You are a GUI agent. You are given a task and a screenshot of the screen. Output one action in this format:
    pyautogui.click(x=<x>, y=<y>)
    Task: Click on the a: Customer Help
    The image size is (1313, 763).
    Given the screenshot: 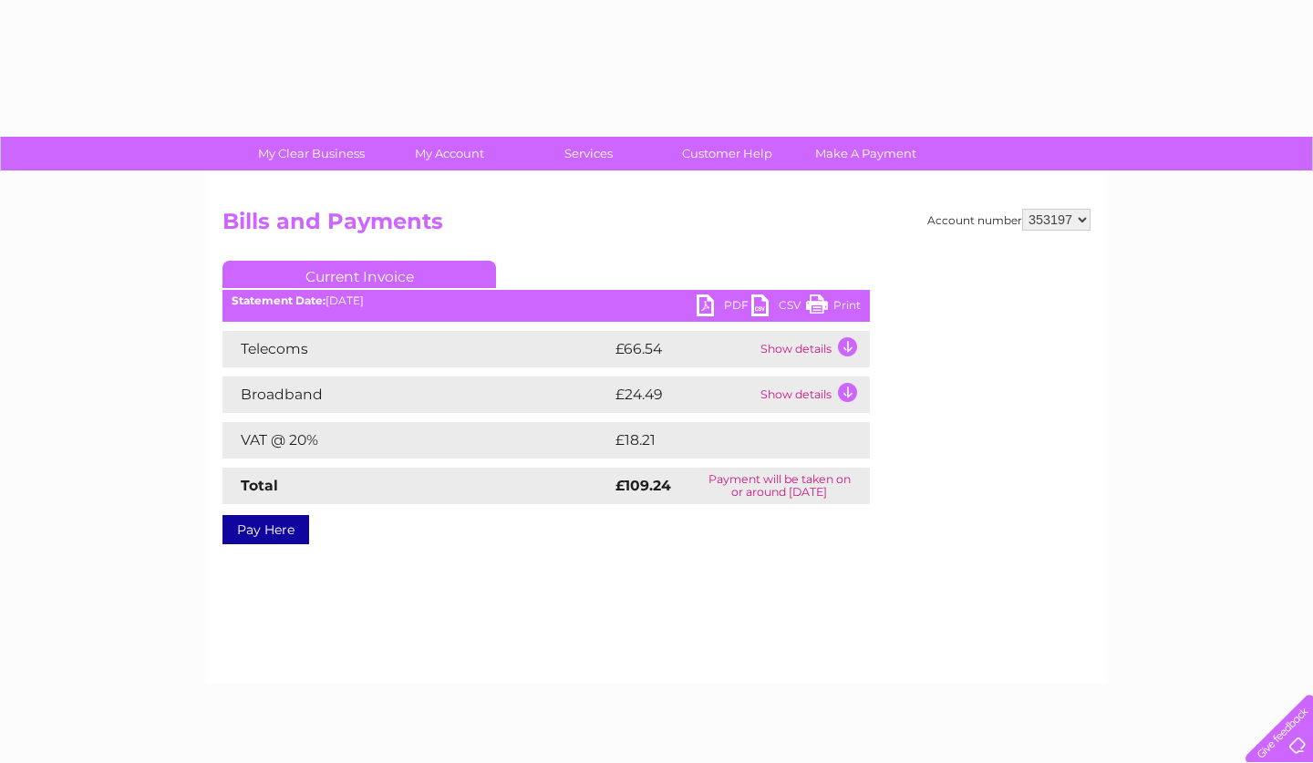 What is the action you would take?
    pyautogui.click(x=726, y=153)
    